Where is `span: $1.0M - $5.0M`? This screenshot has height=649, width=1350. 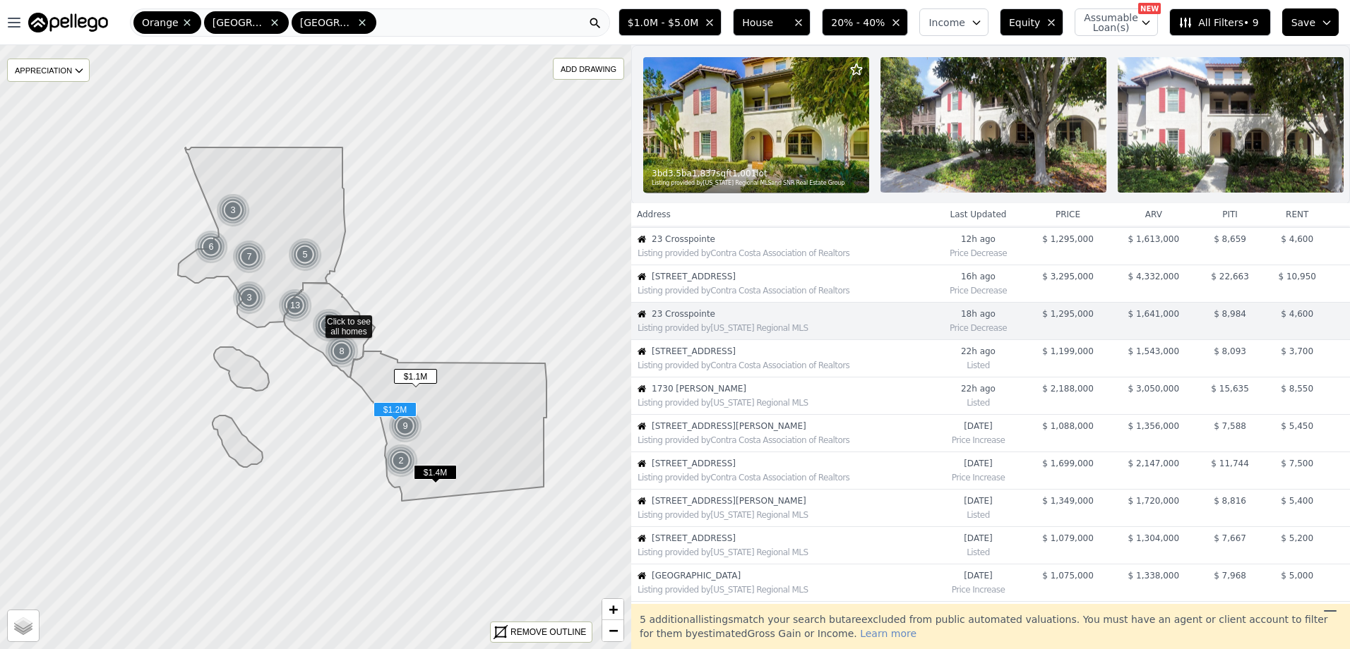
span: $1.0M - $5.0M is located at coordinates (663, 23).